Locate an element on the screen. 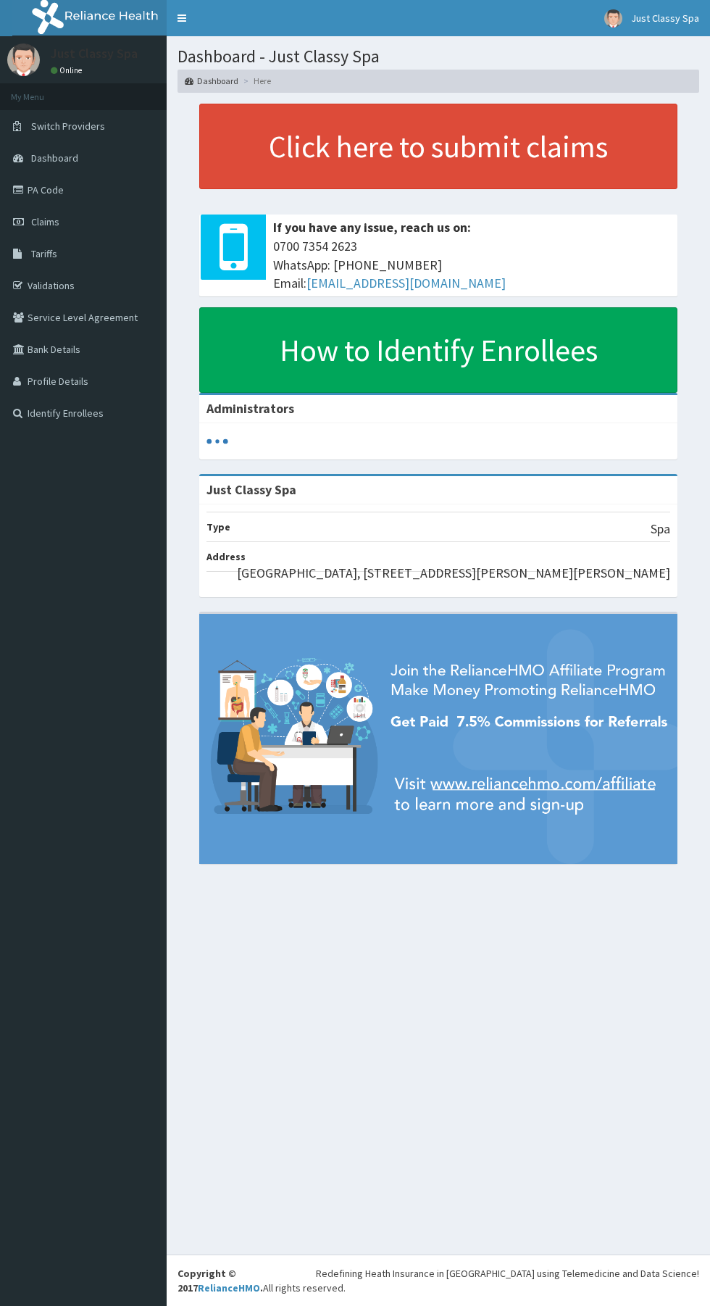 This screenshot has height=1306, width=710. p: Spa is located at coordinates (660, 529).